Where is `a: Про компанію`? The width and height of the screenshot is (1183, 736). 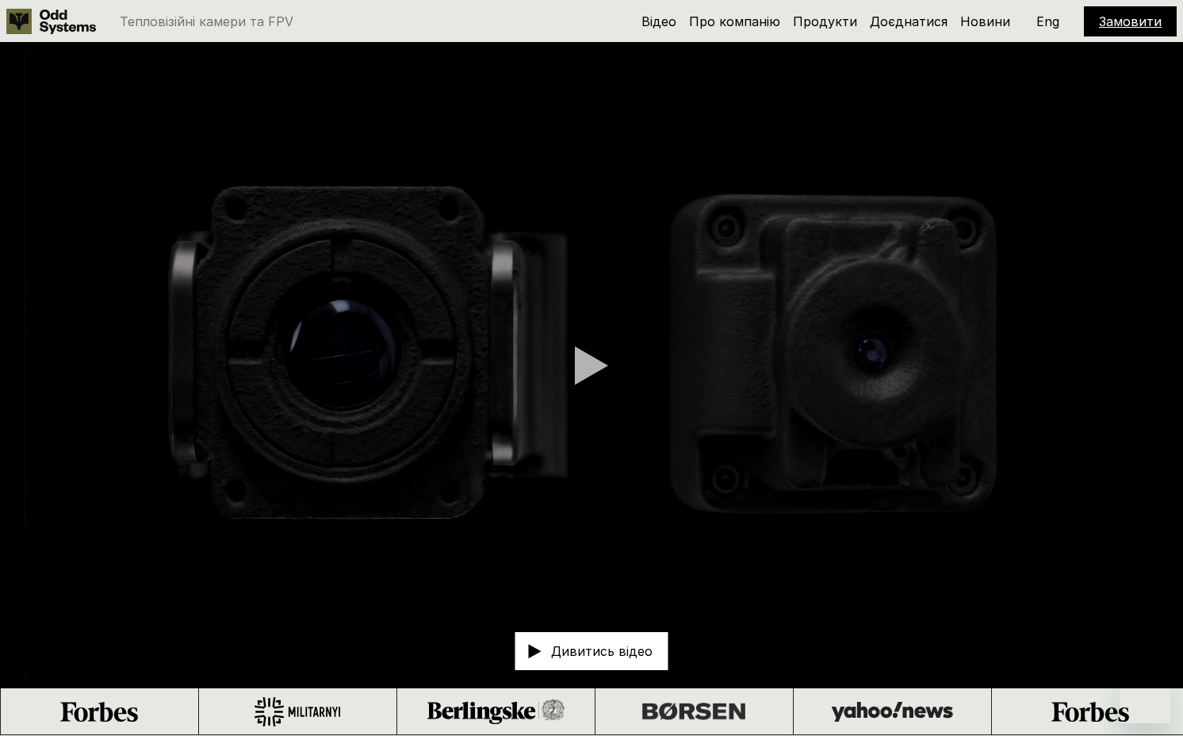 a: Про компанію is located at coordinates (734, 21).